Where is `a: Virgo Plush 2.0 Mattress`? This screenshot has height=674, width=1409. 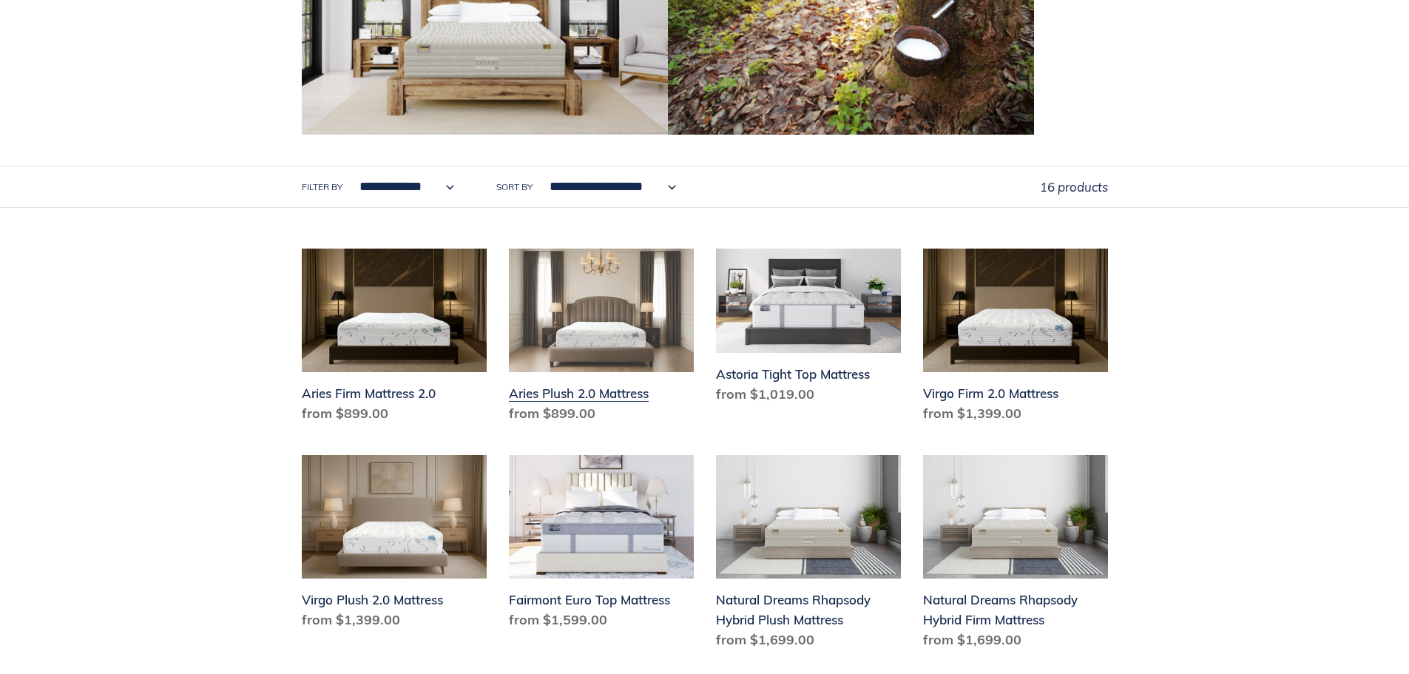 a: Virgo Plush 2.0 Mattress is located at coordinates (394, 545).